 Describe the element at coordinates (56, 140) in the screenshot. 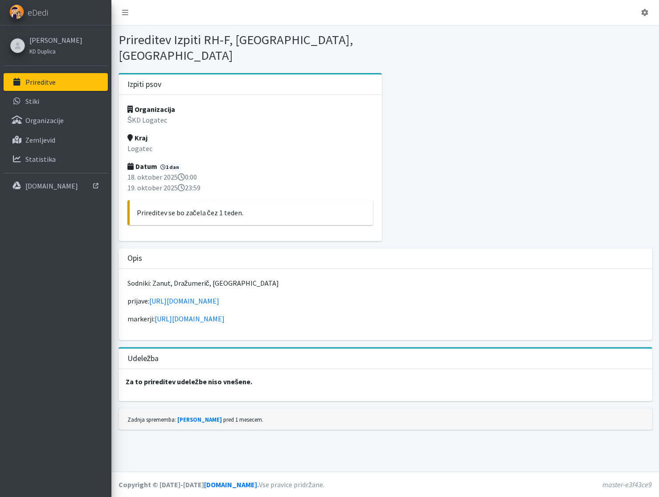

I see `a: Zemljevid` at that location.